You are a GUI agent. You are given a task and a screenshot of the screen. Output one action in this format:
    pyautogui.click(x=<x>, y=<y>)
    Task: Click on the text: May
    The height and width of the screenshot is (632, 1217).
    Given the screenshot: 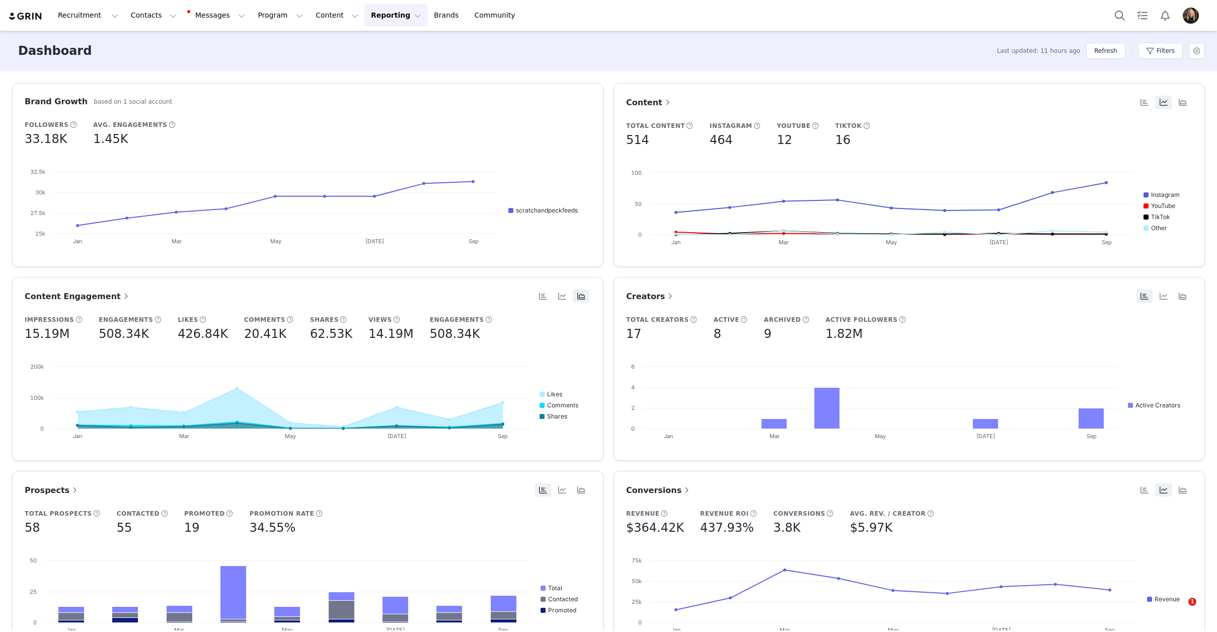 What is the action you would take?
    pyautogui.click(x=891, y=242)
    